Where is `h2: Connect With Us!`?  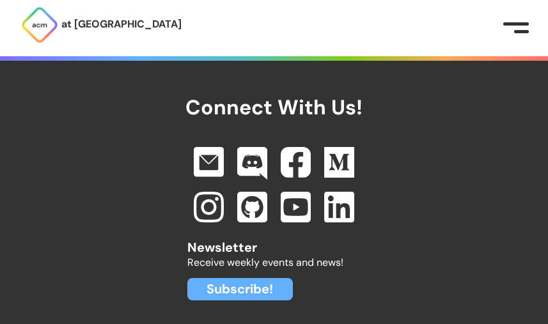 h2: Connect With Us! is located at coordinates (274, 90).